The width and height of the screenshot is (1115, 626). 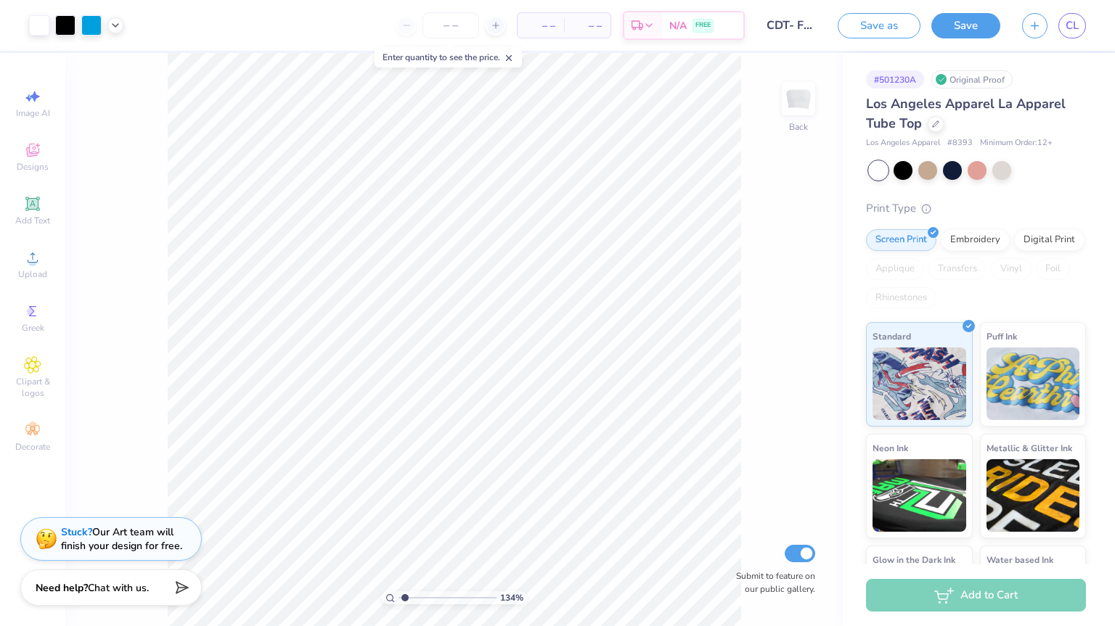 I want to click on img: Neon Ink, so click(x=919, y=496).